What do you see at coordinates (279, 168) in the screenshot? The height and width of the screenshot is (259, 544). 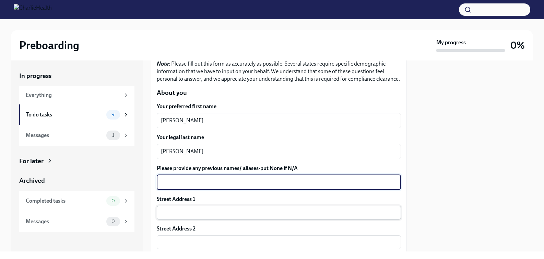 I see `label: Please provide any previous names/ aliases-put None if N/A` at bounding box center [279, 168].